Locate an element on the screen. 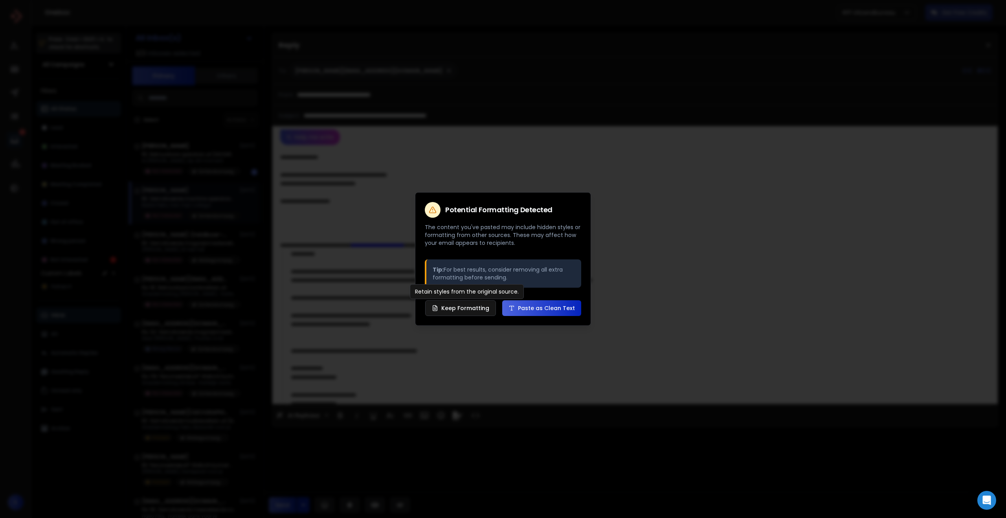  h2: Potential Formatting Detected is located at coordinates (499, 210).